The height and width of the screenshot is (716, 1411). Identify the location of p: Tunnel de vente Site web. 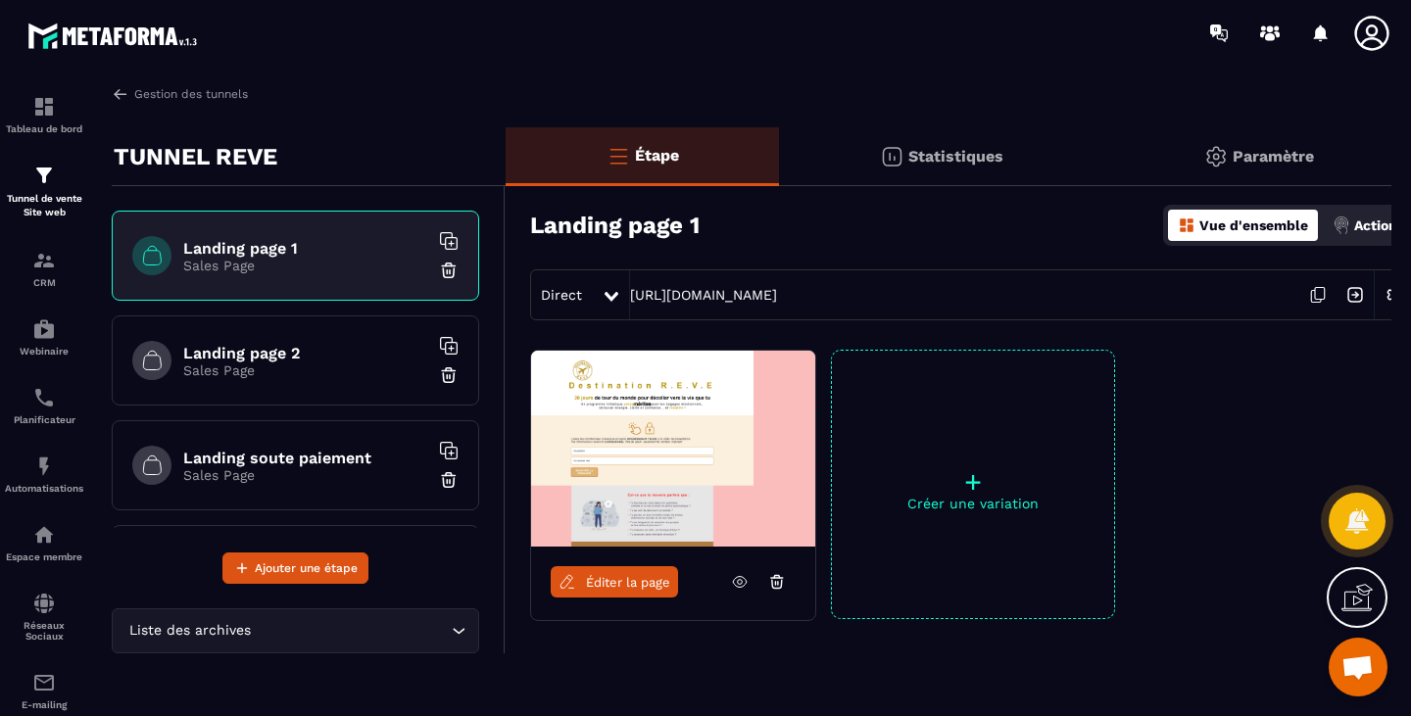
(44, 206).